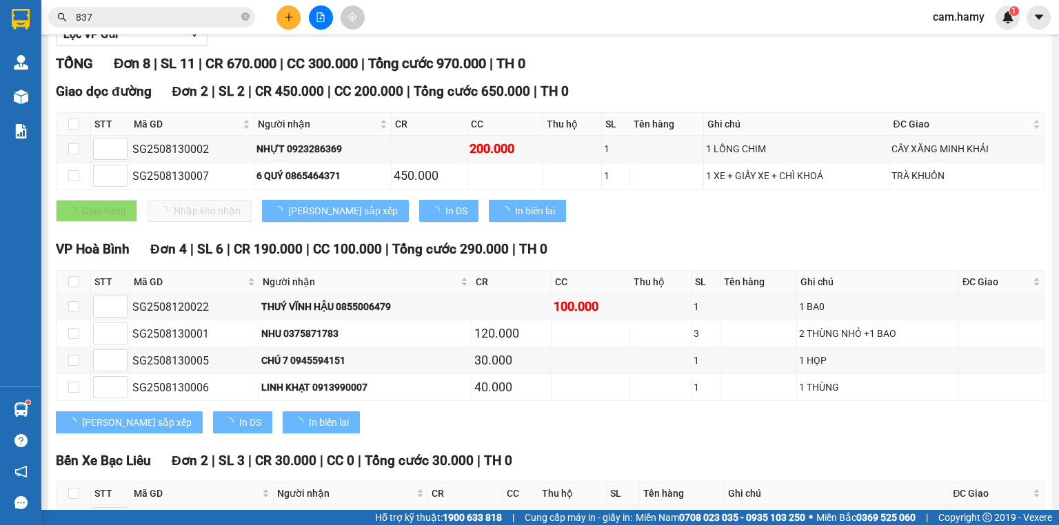 Image resolution: width=1059 pixels, height=525 pixels. Describe the element at coordinates (285, 461) in the screenshot. I see `span: CR 30.000` at that location.